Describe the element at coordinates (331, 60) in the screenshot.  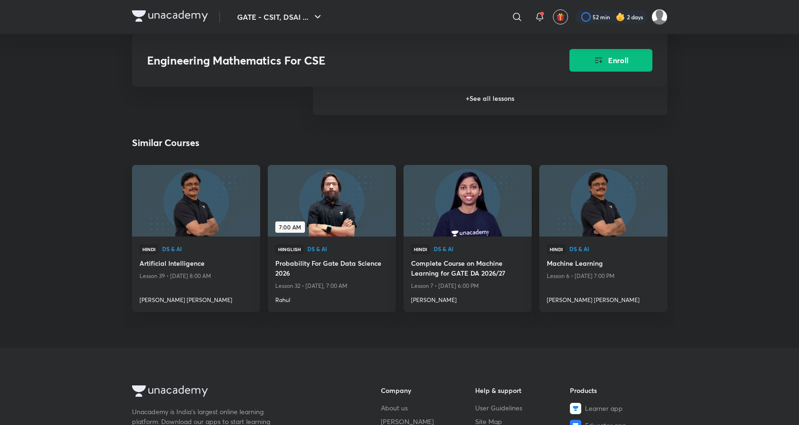
I see `h3: Engineering Mathematics For CSE` at that location.